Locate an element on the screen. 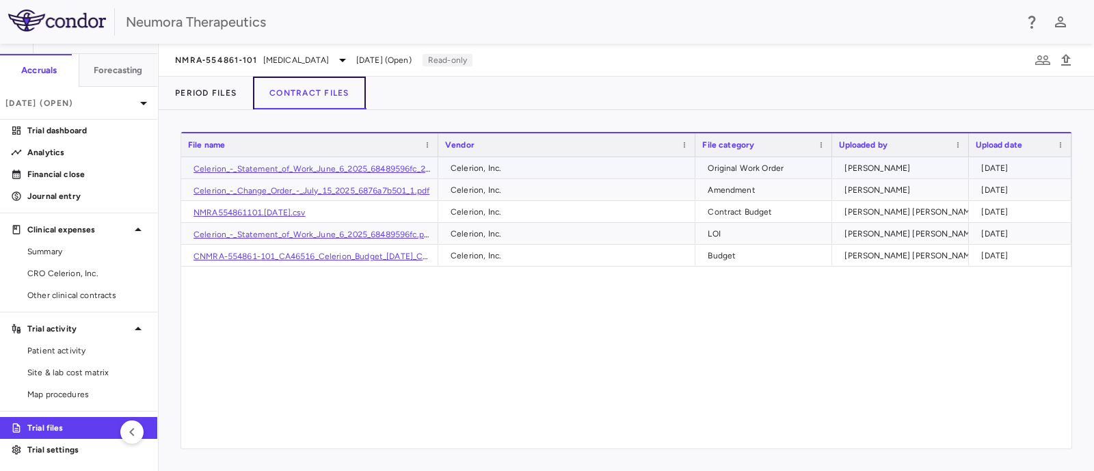 This screenshot has height=471, width=1094. div: Original Work Order is located at coordinates (766, 168).